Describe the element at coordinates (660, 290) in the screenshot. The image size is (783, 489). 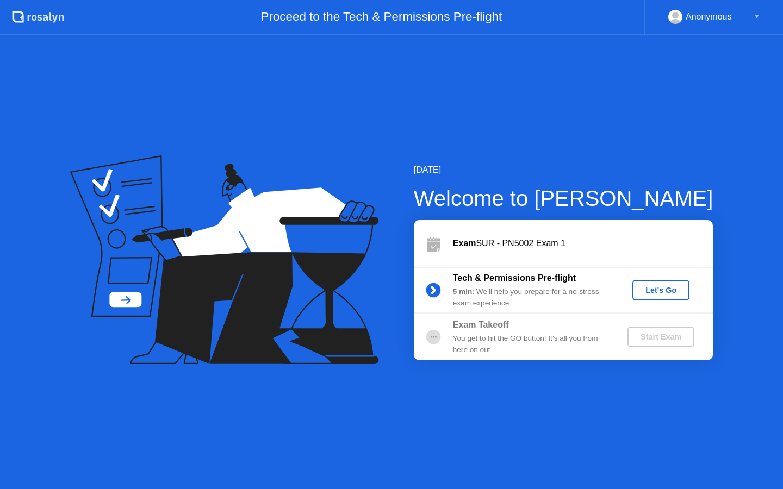
I see `div: Let's Go` at that location.